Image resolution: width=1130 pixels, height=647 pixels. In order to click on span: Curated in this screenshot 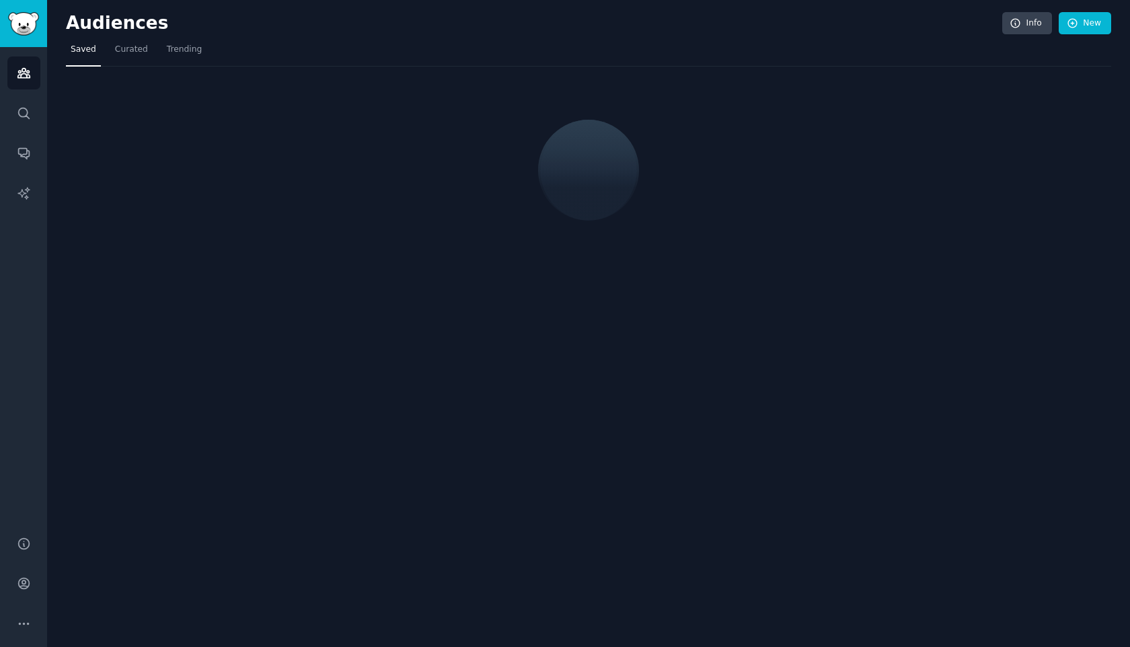, I will do `click(131, 50)`.